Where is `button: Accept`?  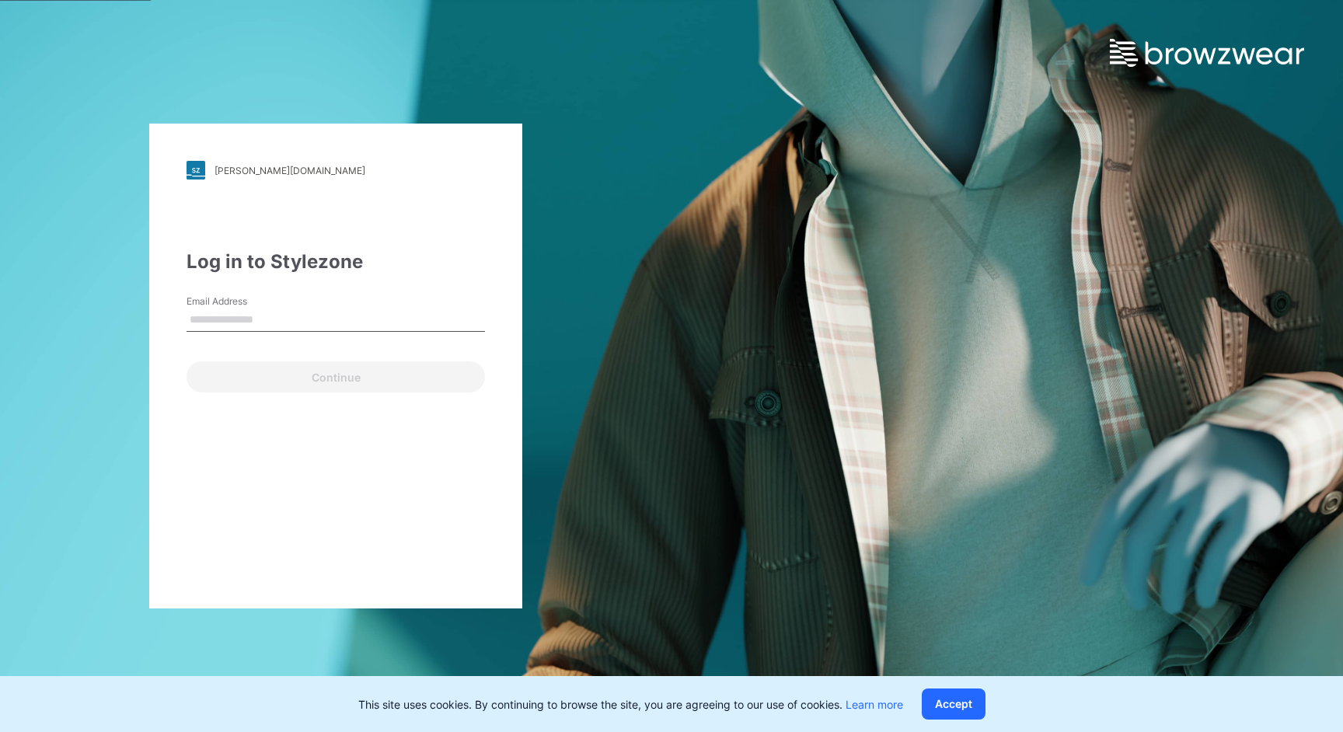 button: Accept is located at coordinates (954, 704).